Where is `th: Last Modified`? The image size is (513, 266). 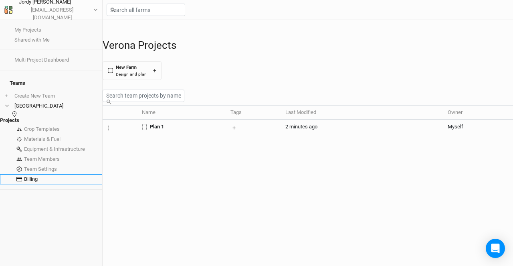 th: Last Modified is located at coordinates (363, 113).